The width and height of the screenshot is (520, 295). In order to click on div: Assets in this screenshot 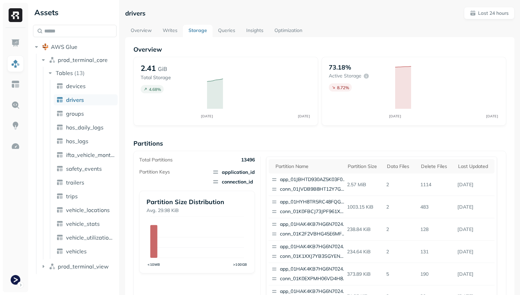, I will do `click(75, 12)`.